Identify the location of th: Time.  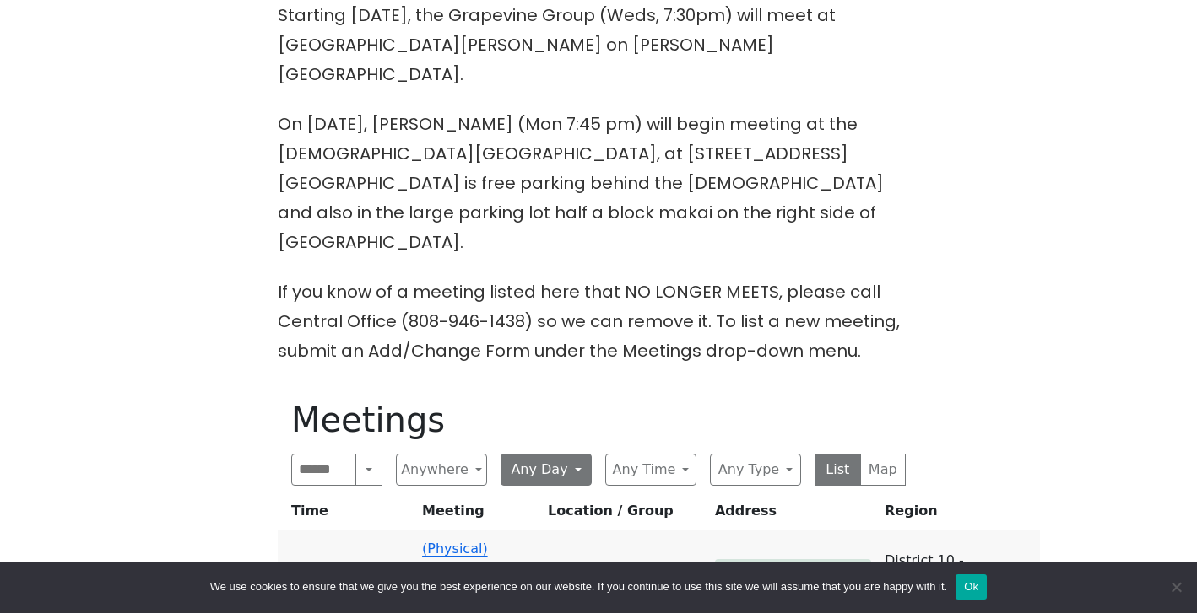
(346, 515).